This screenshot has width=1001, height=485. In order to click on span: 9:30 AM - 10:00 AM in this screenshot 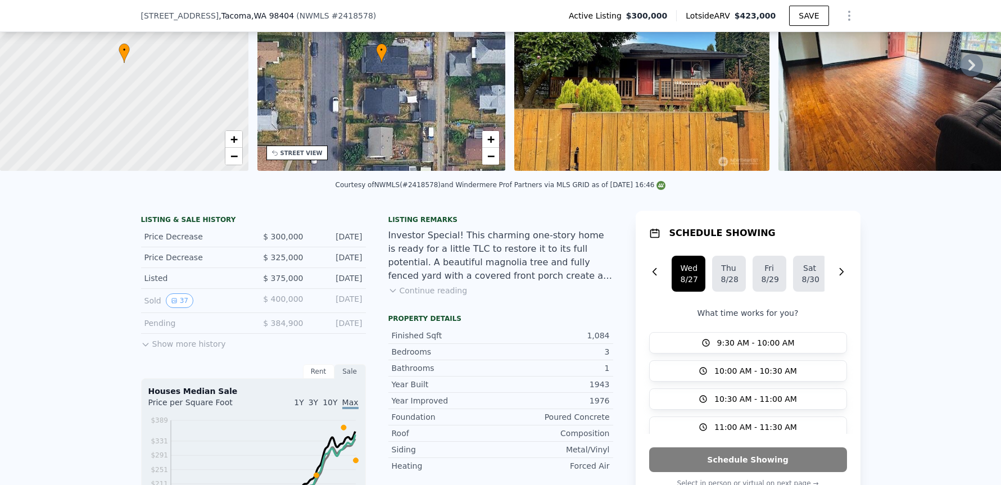, I will do `click(756, 343)`.